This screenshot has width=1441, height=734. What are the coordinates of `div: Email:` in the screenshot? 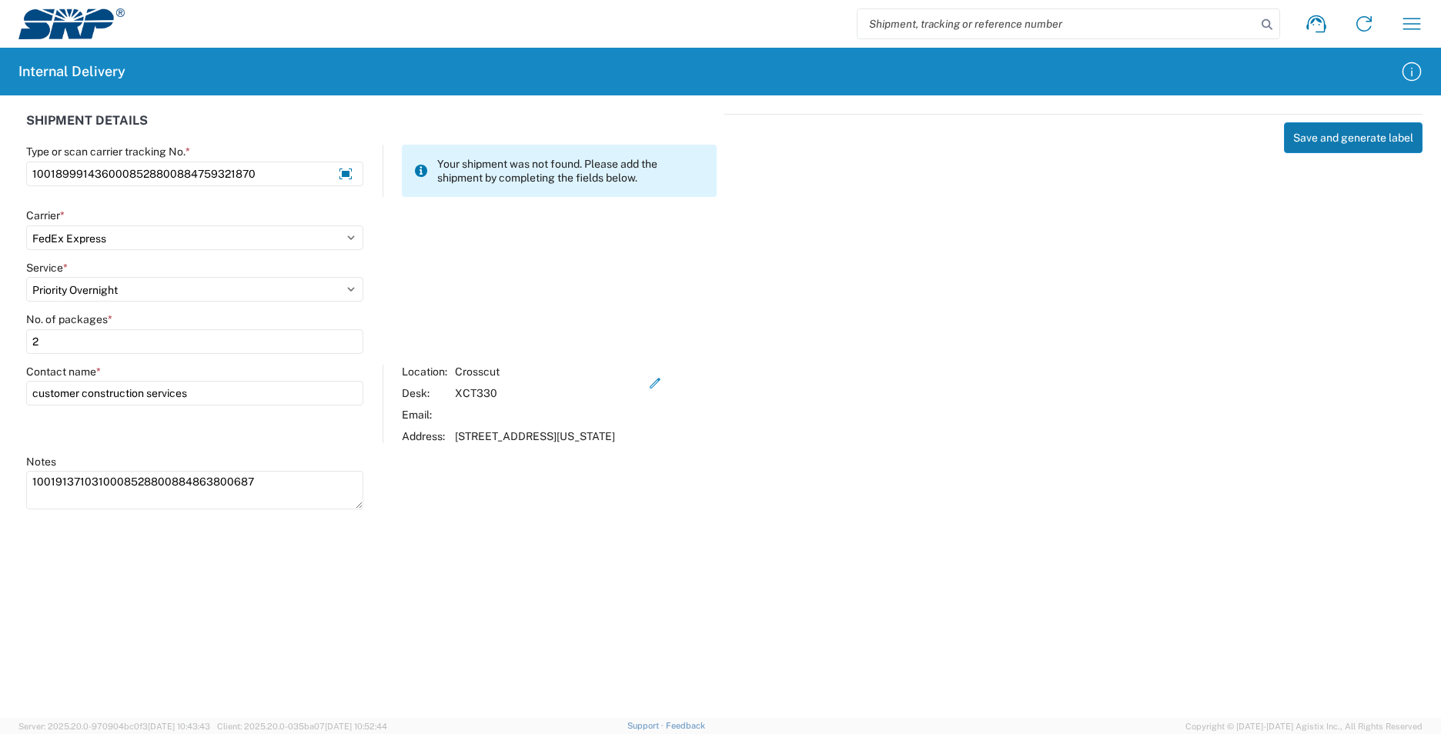 It's located at (424, 415).